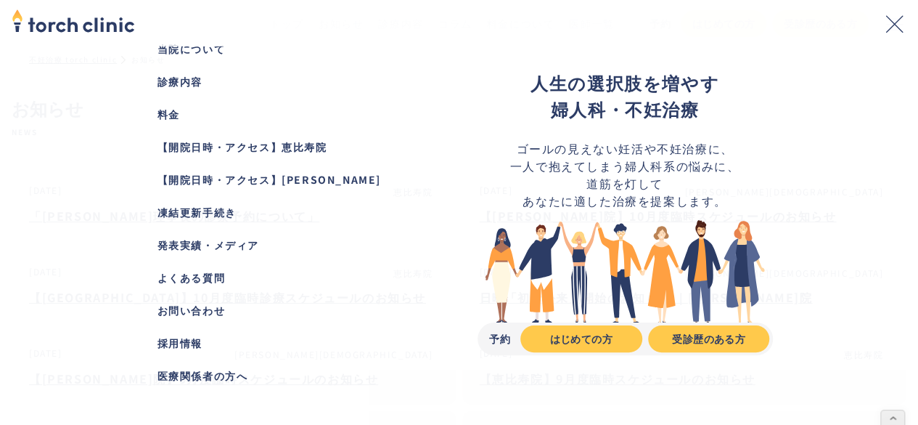 This screenshot has width=918, height=425. I want to click on div: ゴールの見えない妊活や不妊治療に、 一人で抱えてしまう婦人科系の悩みに、 道筋を灯して あなたに適した治療を提案します。, so click(625, 174).